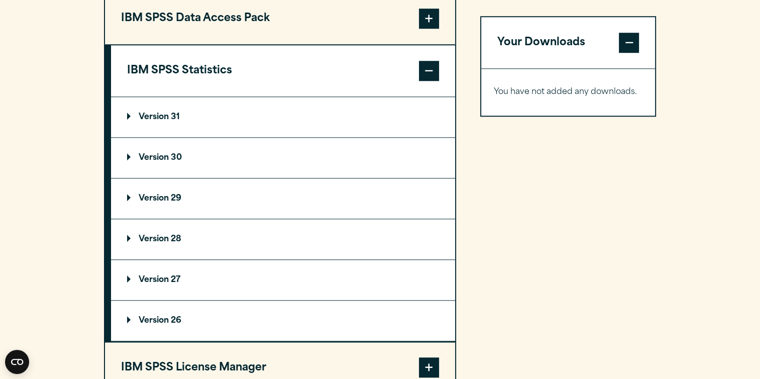 This screenshot has width=760, height=379. What do you see at coordinates (154, 158) in the screenshot?
I see `p: Version 30` at bounding box center [154, 158].